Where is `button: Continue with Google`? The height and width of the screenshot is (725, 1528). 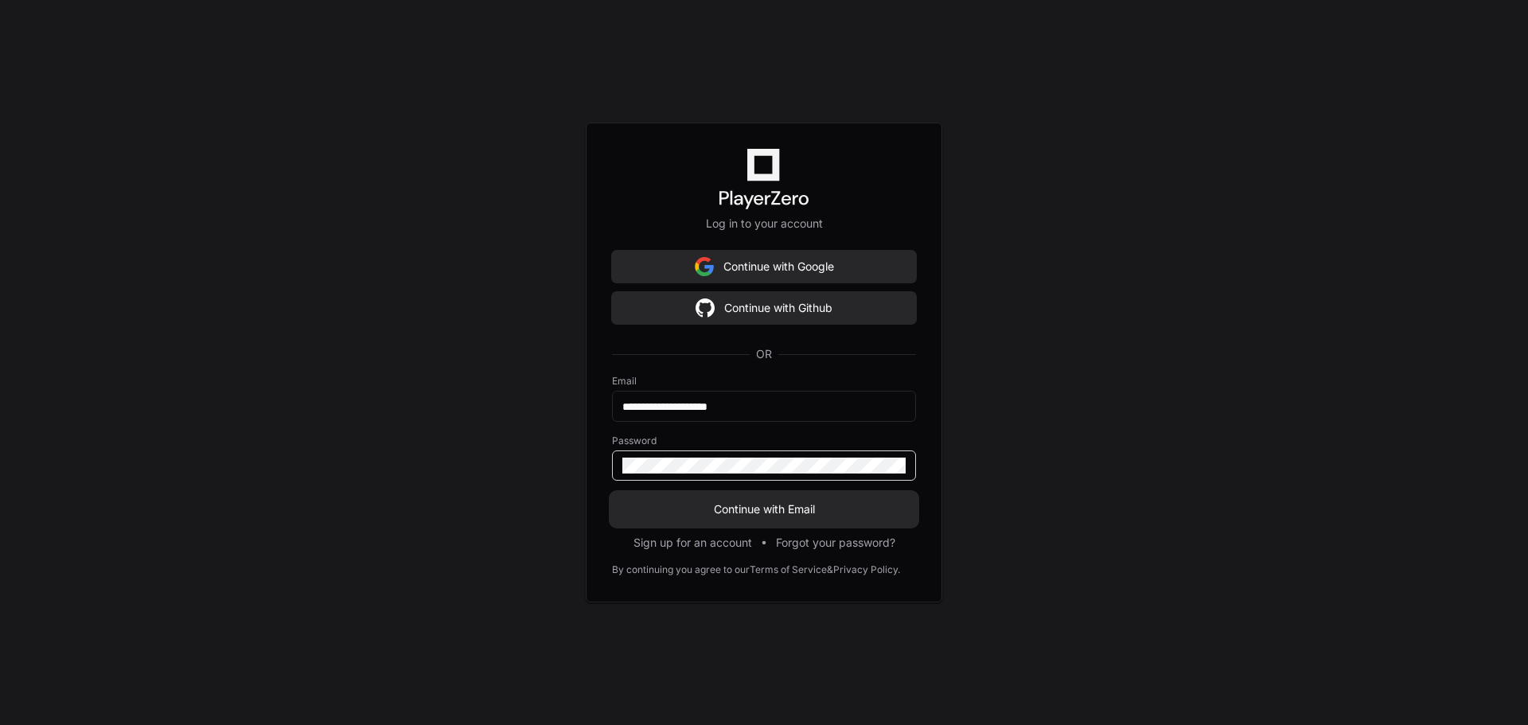
button: Continue with Google is located at coordinates (764, 267).